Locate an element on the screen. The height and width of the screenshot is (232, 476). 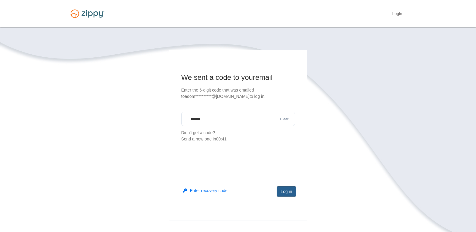
button: Log in is located at coordinates (286, 192).